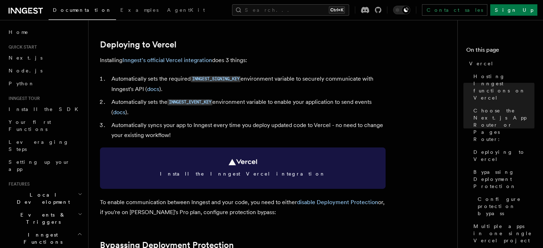 This screenshot has height=248, width=543. What do you see at coordinates (139, 11) in the screenshot?
I see `a: Examples` at bounding box center [139, 11].